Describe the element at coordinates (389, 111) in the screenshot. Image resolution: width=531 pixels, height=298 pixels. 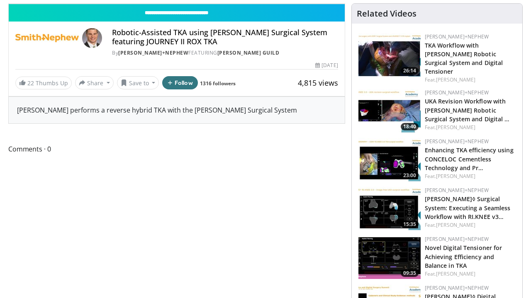
I see `img: 02205603-5ba6-4c11-9b25-5721b1ef82fa.150x105_q85_crop-smart_upscale.jpg` at that location.